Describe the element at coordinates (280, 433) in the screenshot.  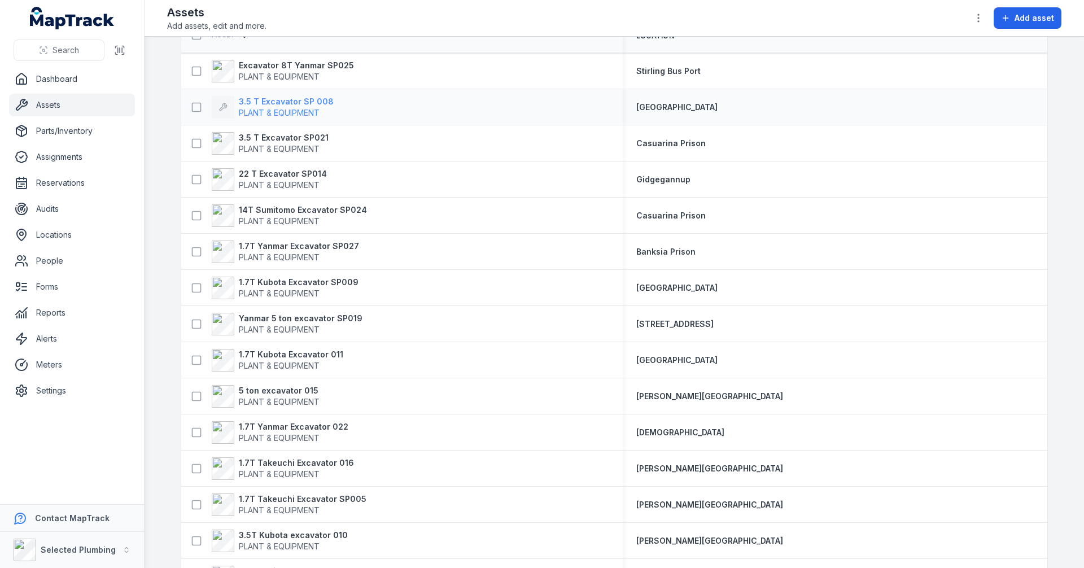
I see `a: 1.7T Yanmar Excavator 022PLANT & EQUIPMENT` at that location.